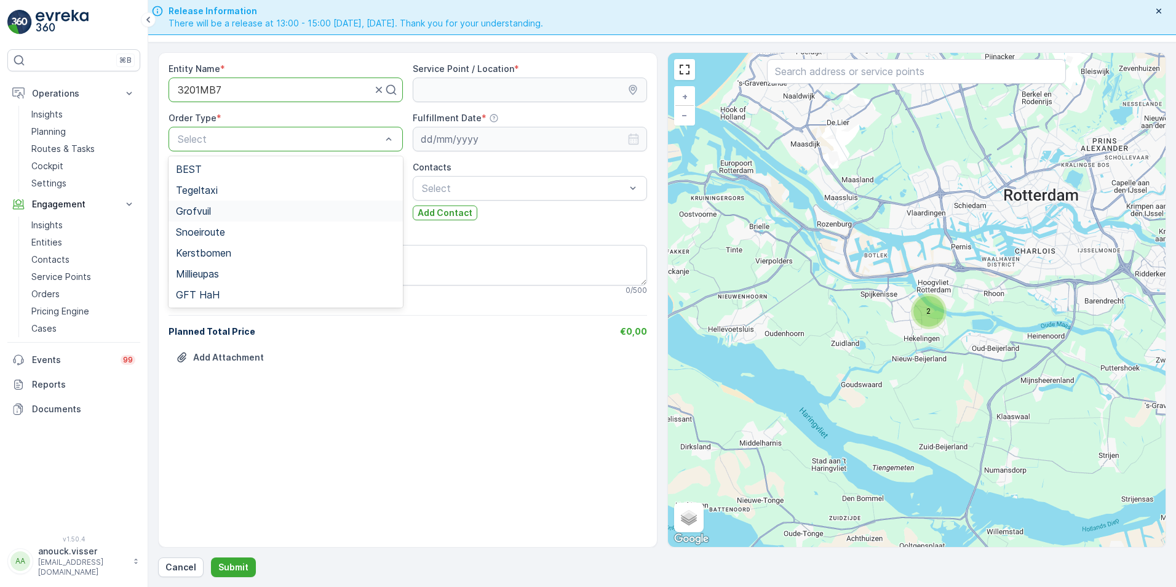 The height and width of the screenshot is (587, 1176). Describe the element at coordinates (20, 22) in the screenshot. I see `img: logo` at that location.